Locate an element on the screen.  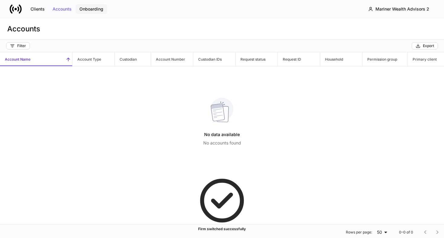
h6: Primary client is located at coordinates (422, 59).